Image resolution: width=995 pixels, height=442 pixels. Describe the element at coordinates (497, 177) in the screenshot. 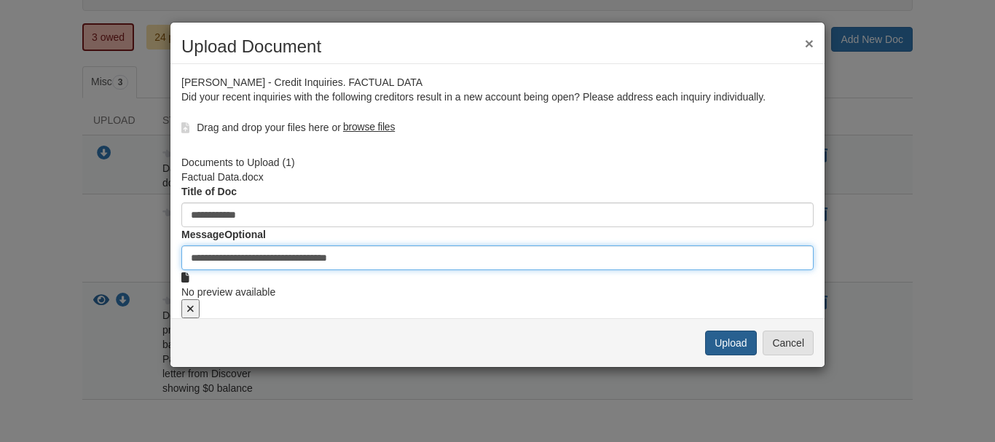

I see `div: Factual Data.docx` at that location.